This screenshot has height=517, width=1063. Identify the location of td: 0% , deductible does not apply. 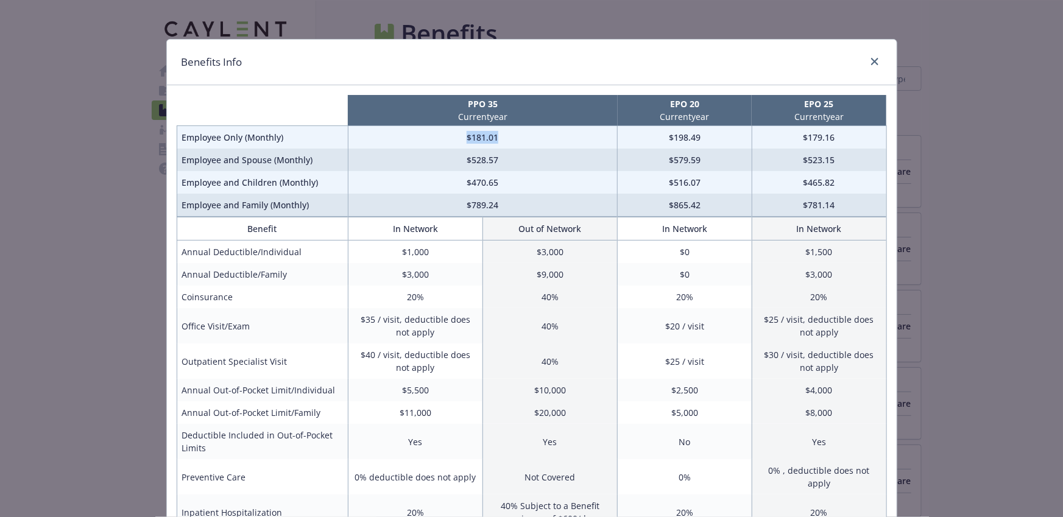
(819, 477).